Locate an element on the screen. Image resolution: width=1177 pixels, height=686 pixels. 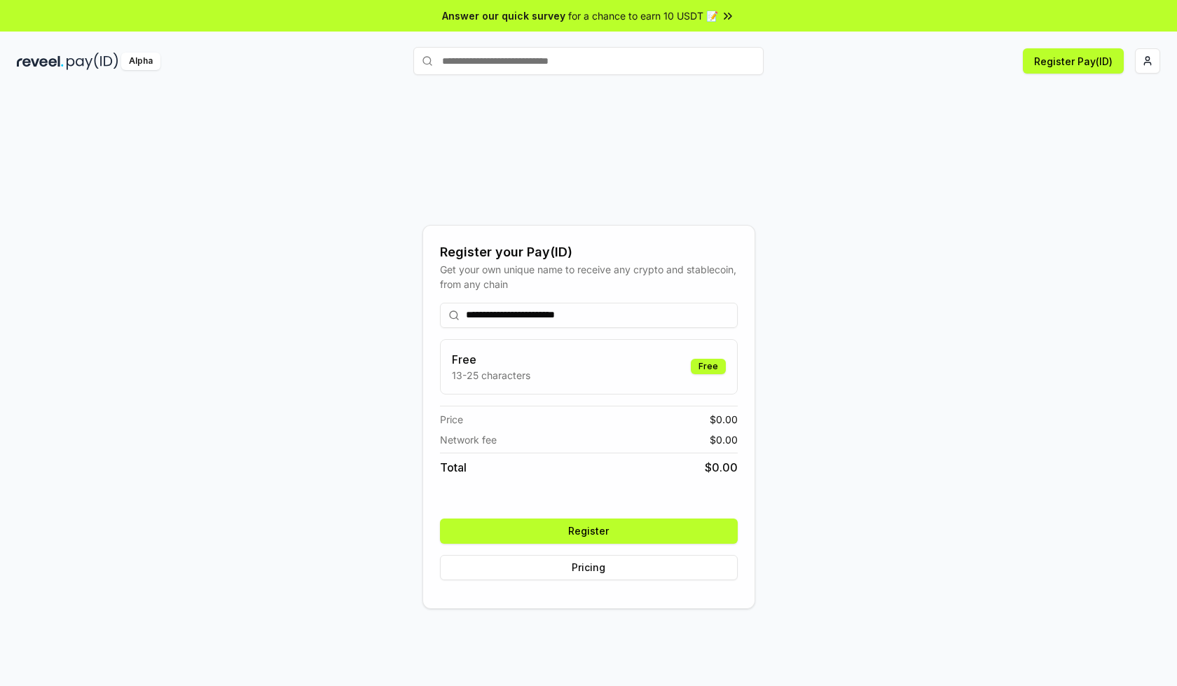
p: 13-25 characters is located at coordinates (491, 375).